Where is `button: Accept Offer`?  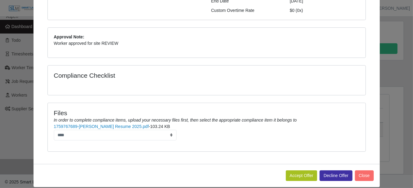
button: Accept Offer is located at coordinates (302, 175).